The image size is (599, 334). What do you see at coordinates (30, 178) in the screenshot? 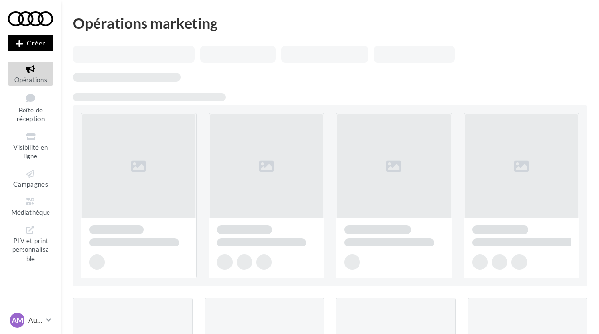
I see `a: Campagnes` at bounding box center [30, 178].